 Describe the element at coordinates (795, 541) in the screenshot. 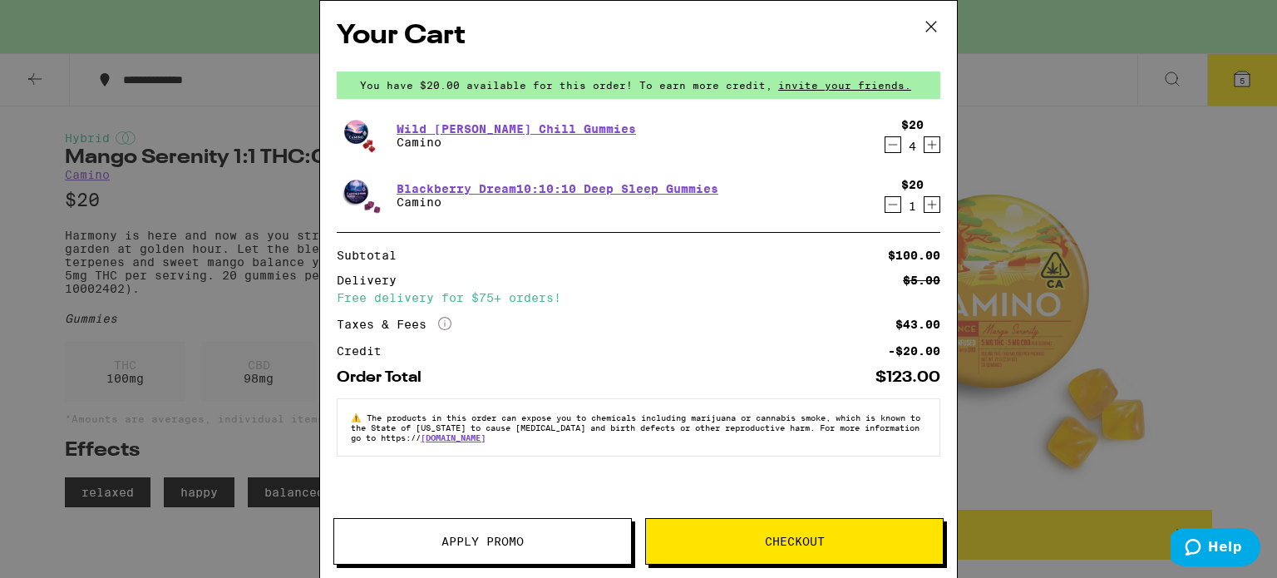

I see `span: Checkout` at that location.